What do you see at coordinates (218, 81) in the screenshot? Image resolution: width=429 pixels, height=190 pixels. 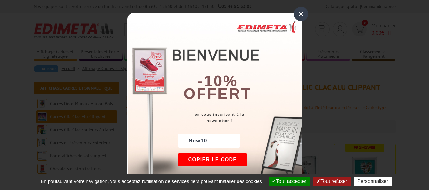 I see `b: -10%` at bounding box center [218, 81].